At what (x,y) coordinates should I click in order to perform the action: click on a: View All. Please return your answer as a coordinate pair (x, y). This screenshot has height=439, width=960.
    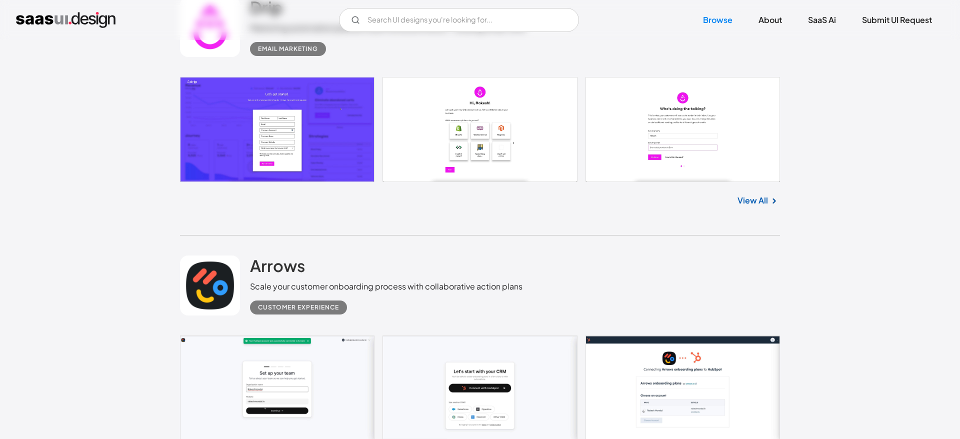
    Looking at the image, I should click on (753, 201).